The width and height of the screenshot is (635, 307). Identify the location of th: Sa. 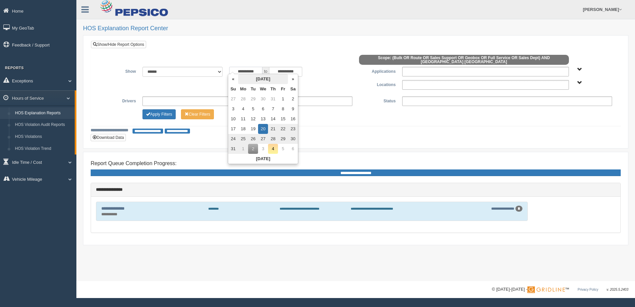
(293, 89).